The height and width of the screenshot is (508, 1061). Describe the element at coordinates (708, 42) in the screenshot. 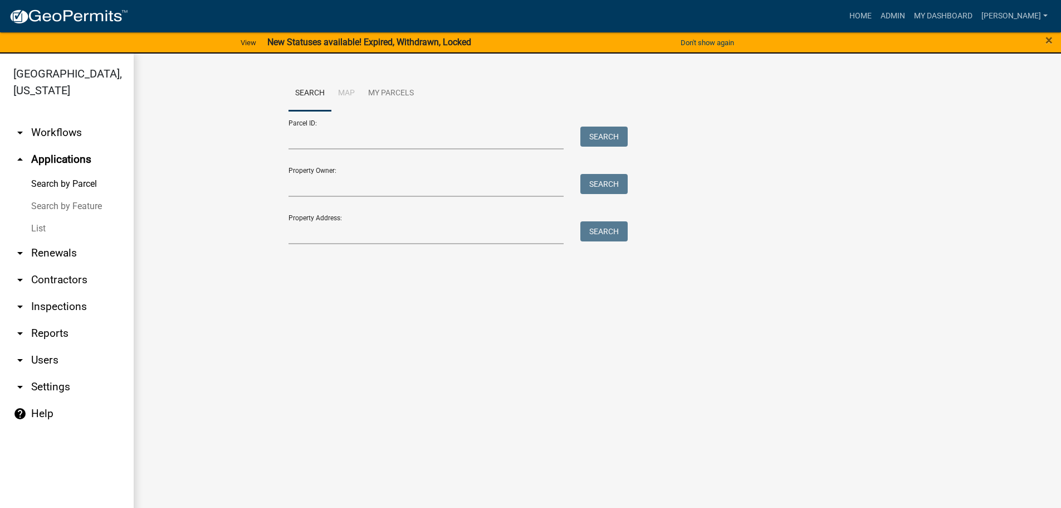

I see `button: Don't show again` at that location.